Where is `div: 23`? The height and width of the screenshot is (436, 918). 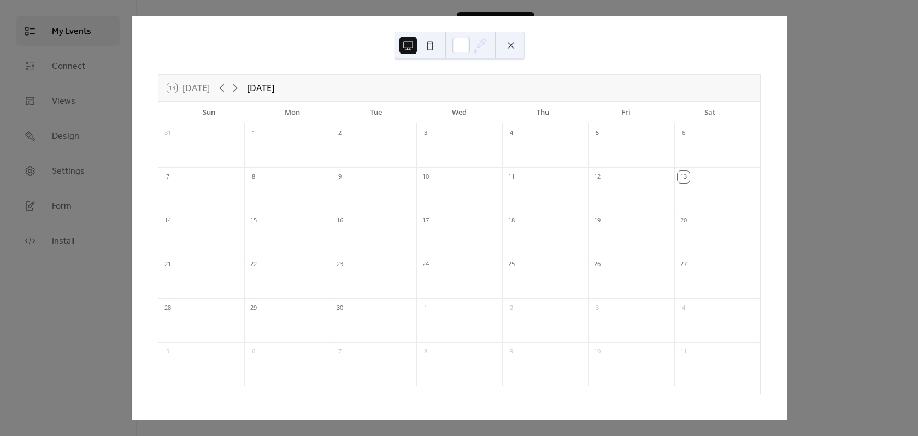
div: 23 is located at coordinates (340, 264).